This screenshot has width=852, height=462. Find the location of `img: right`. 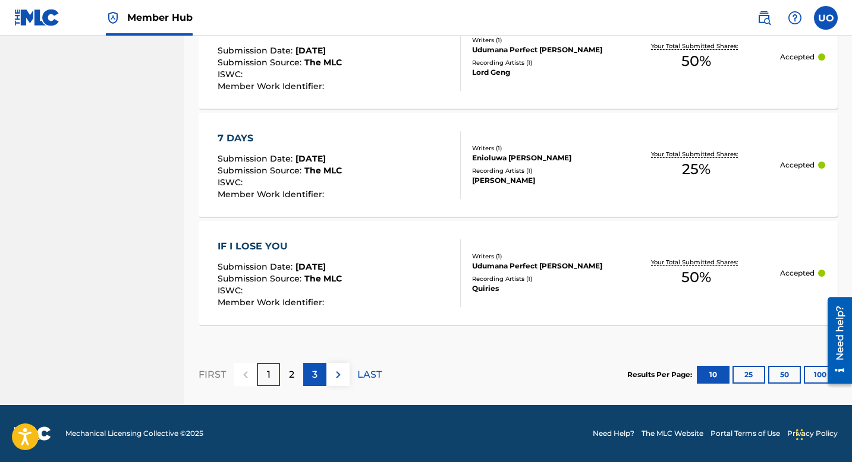

img: right is located at coordinates (338, 375).